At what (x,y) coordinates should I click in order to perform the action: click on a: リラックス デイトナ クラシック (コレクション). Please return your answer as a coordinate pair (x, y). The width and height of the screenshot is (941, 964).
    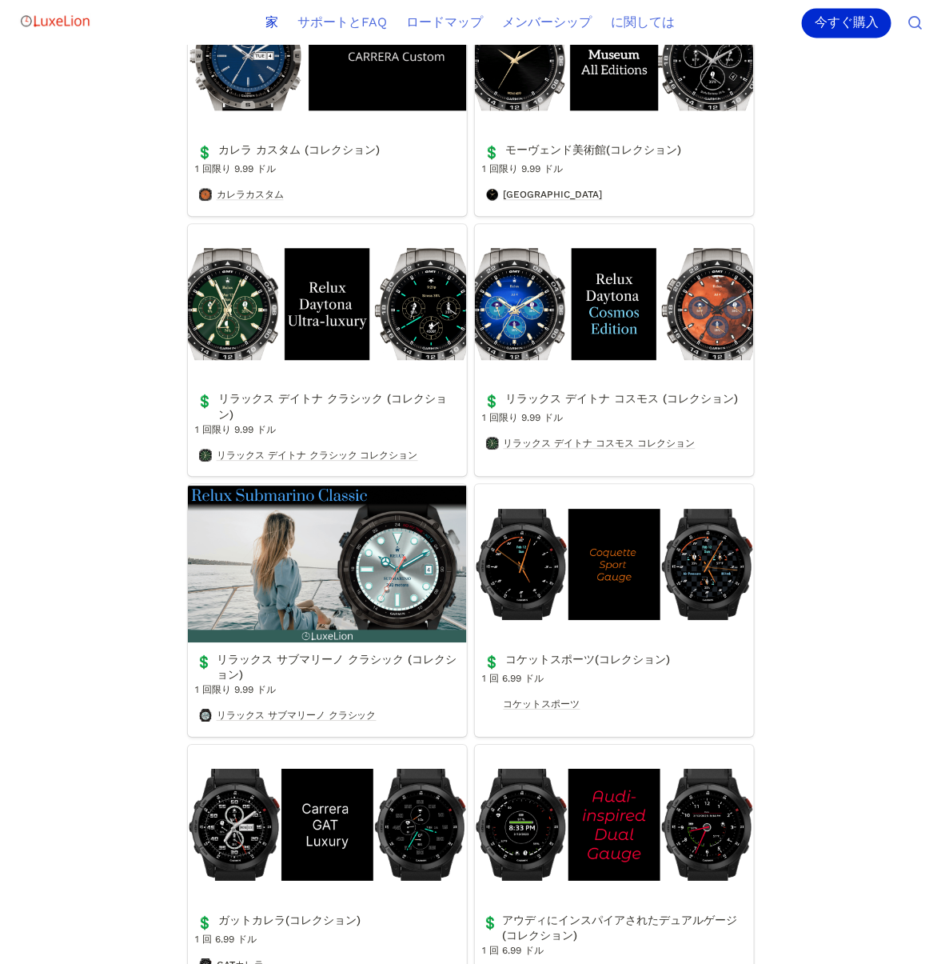
    Looking at the image, I should click on (327, 350).